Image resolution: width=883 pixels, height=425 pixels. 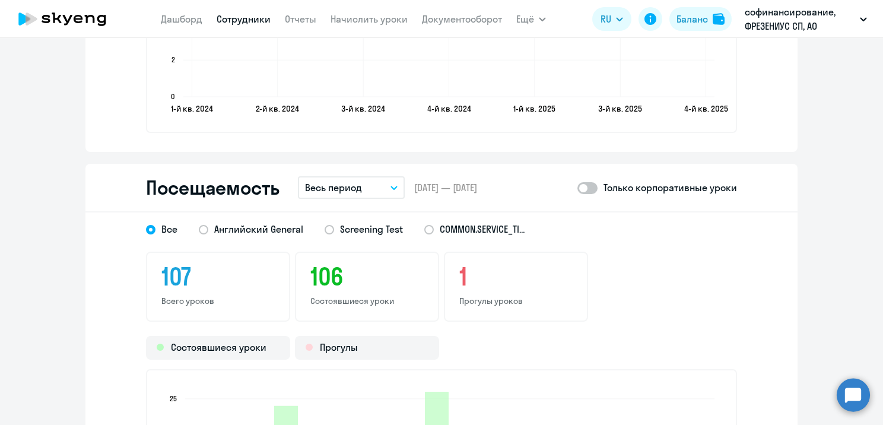 I want to click on text: 3-й кв. 2025, so click(x=620, y=109).